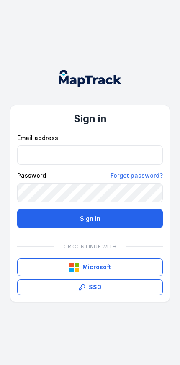 Image resolution: width=180 pixels, height=365 pixels. I want to click on label: Email address, so click(38, 138).